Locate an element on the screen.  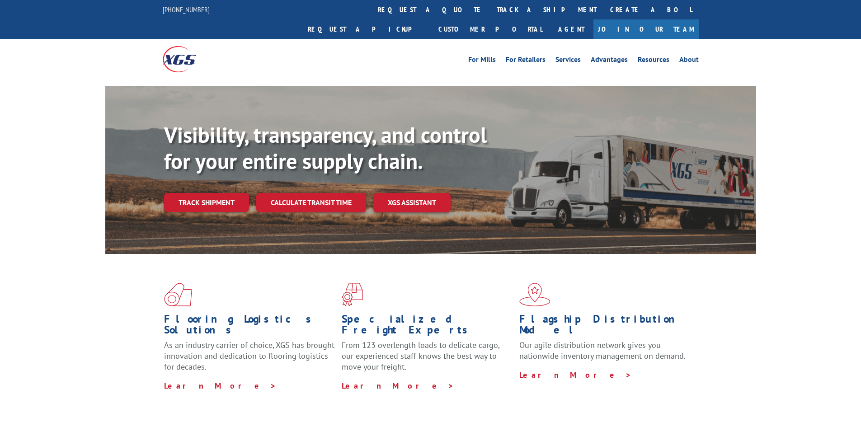
a: XGS ASSISTANT is located at coordinates (412, 202).